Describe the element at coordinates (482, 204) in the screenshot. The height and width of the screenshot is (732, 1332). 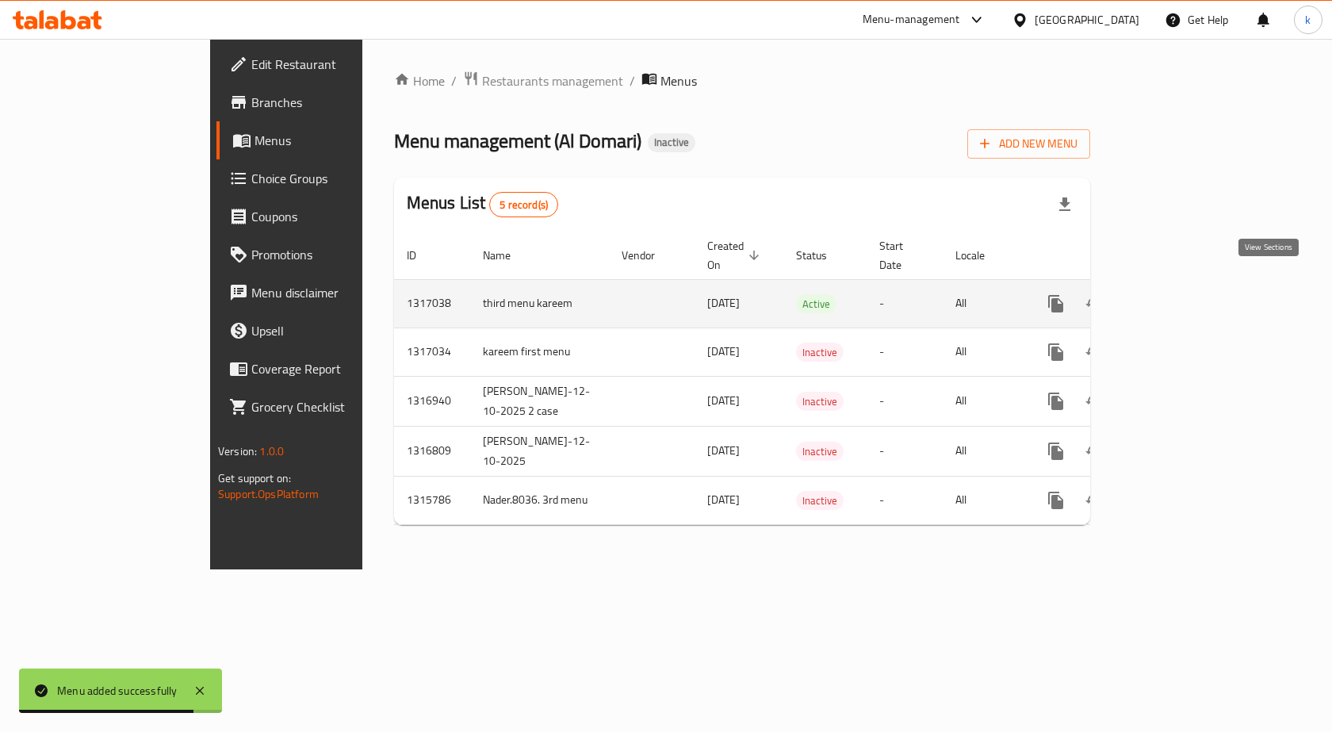
I see `h2: Menus List` at that location.